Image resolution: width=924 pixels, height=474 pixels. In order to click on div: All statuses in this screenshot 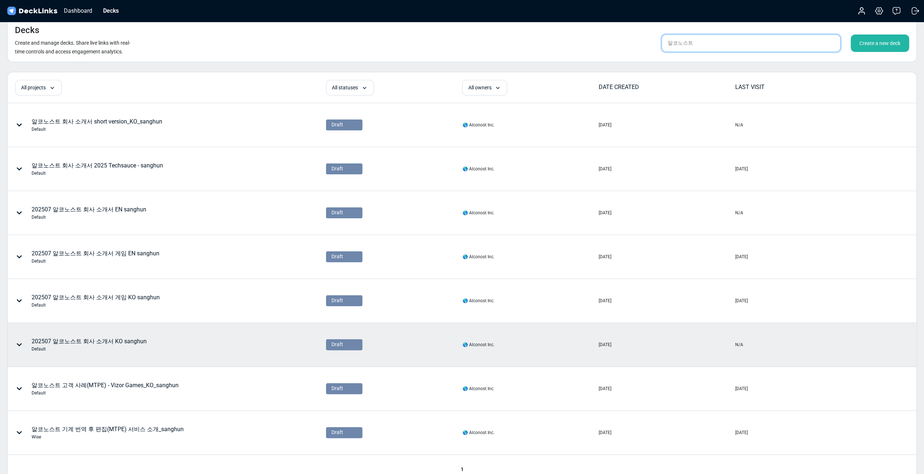, I will do `click(350, 87)`.